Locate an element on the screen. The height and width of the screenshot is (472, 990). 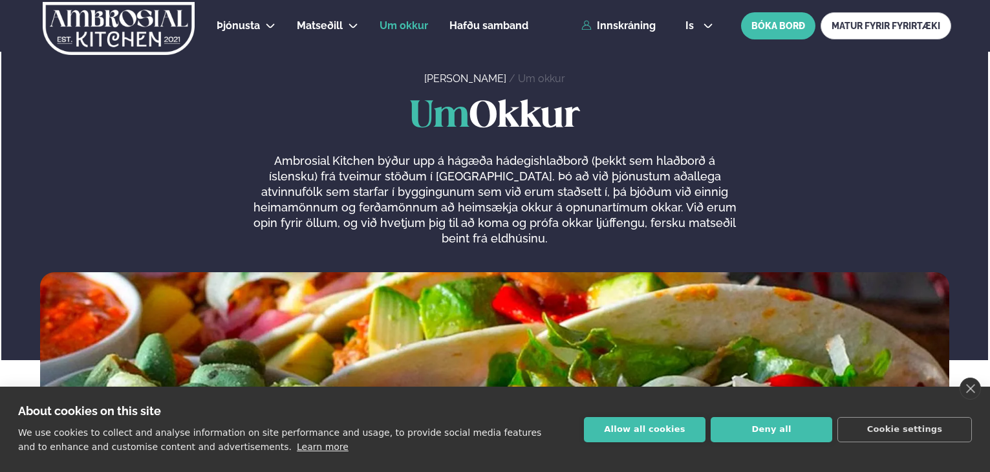
a: MATUR FYRIR FYRIRTÆKI is located at coordinates (886, 26).